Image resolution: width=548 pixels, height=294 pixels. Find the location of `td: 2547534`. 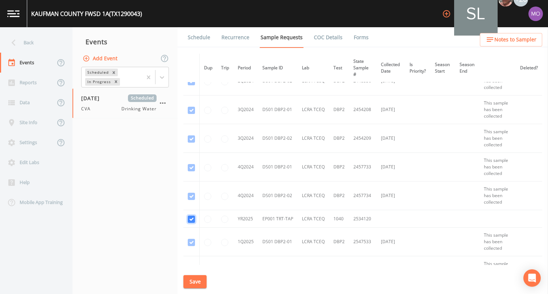

td: 2547534 is located at coordinates (363, 270).